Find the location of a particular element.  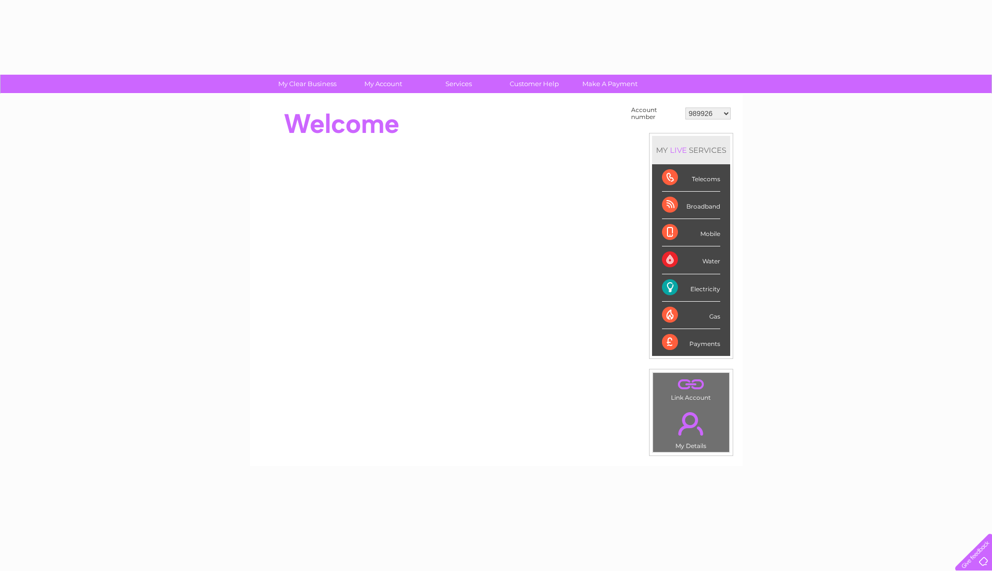

div: Mobile is located at coordinates (691, 232).